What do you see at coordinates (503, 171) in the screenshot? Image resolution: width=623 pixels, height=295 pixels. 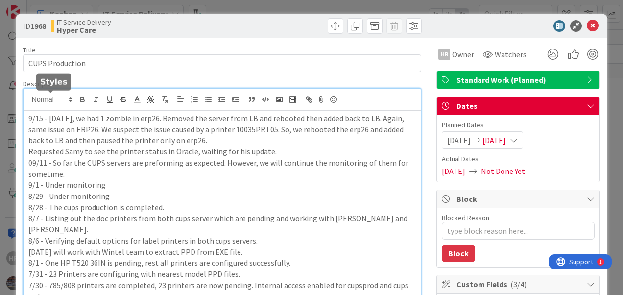 I see `span: Not Done Yet` at bounding box center [503, 171].